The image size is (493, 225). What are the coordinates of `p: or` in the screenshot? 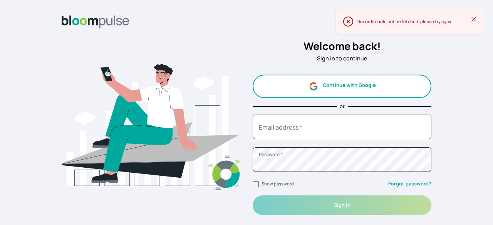 It's located at (342, 106).